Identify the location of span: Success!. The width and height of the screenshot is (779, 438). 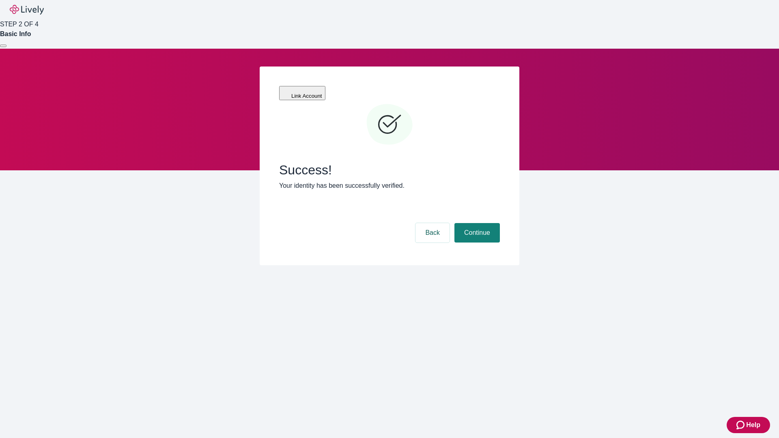
(389, 170).